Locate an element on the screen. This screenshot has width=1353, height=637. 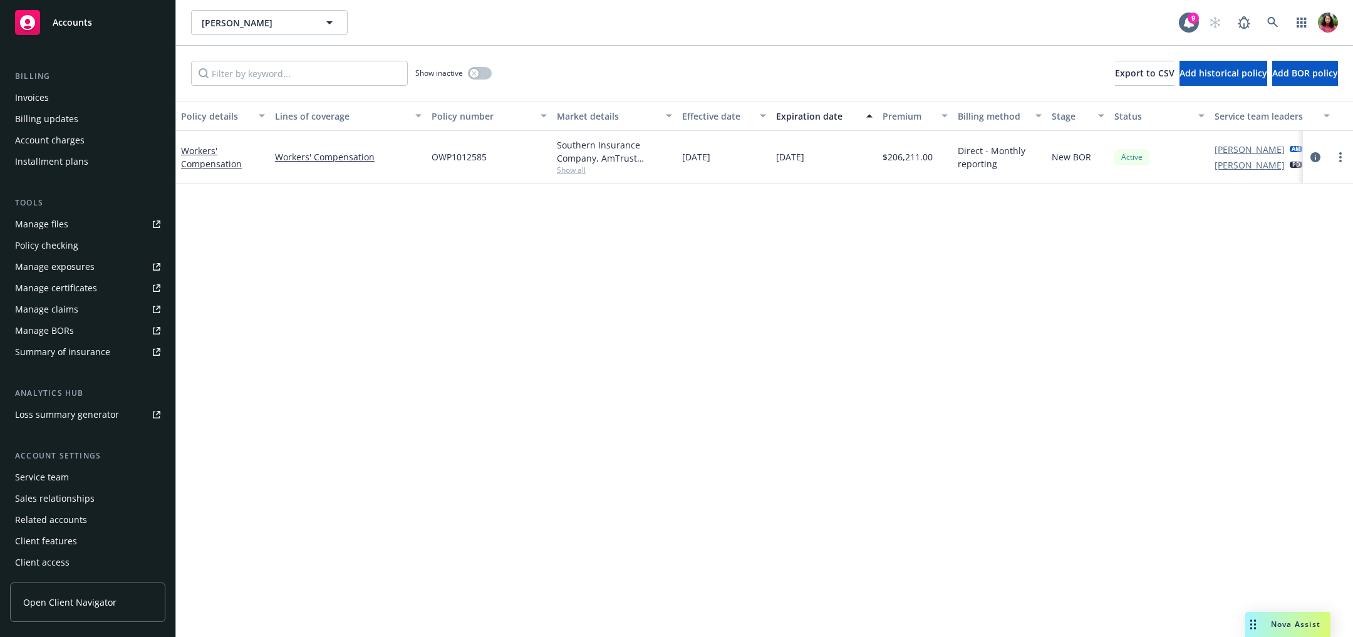
a: Client access is located at coordinates (88, 562).